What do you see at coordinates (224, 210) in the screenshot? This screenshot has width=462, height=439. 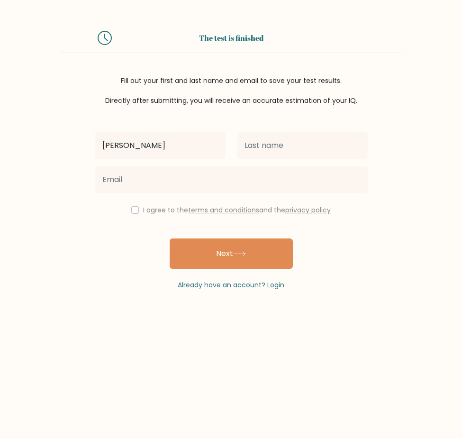 I see `a: terms and conditions` at bounding box center [224, 210].